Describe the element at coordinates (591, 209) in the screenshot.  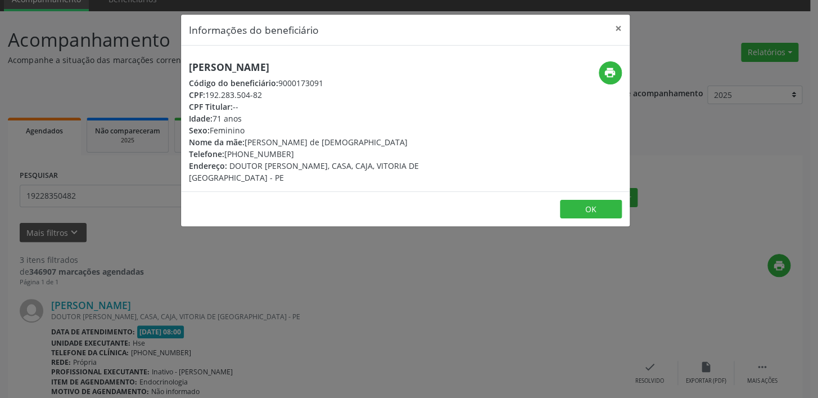
I see `button: OK` at that location.